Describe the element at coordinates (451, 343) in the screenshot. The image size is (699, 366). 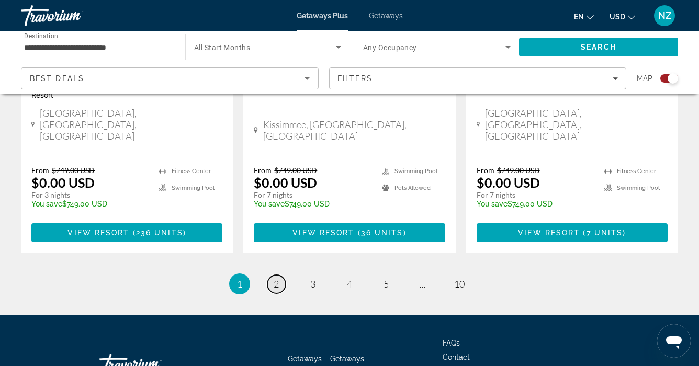
I see `span: FAQs` at that location.